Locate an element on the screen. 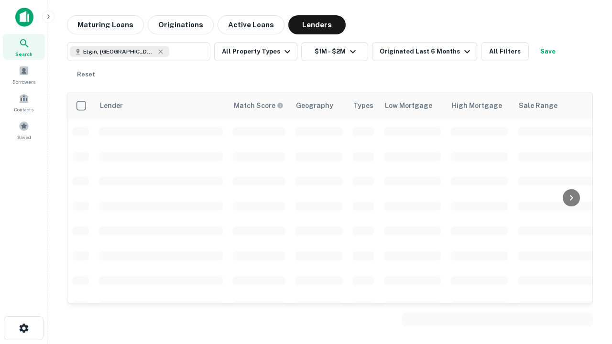 The height and width of the screenshot is (344, 612). span: Saved is located at coordinates (24, 137).